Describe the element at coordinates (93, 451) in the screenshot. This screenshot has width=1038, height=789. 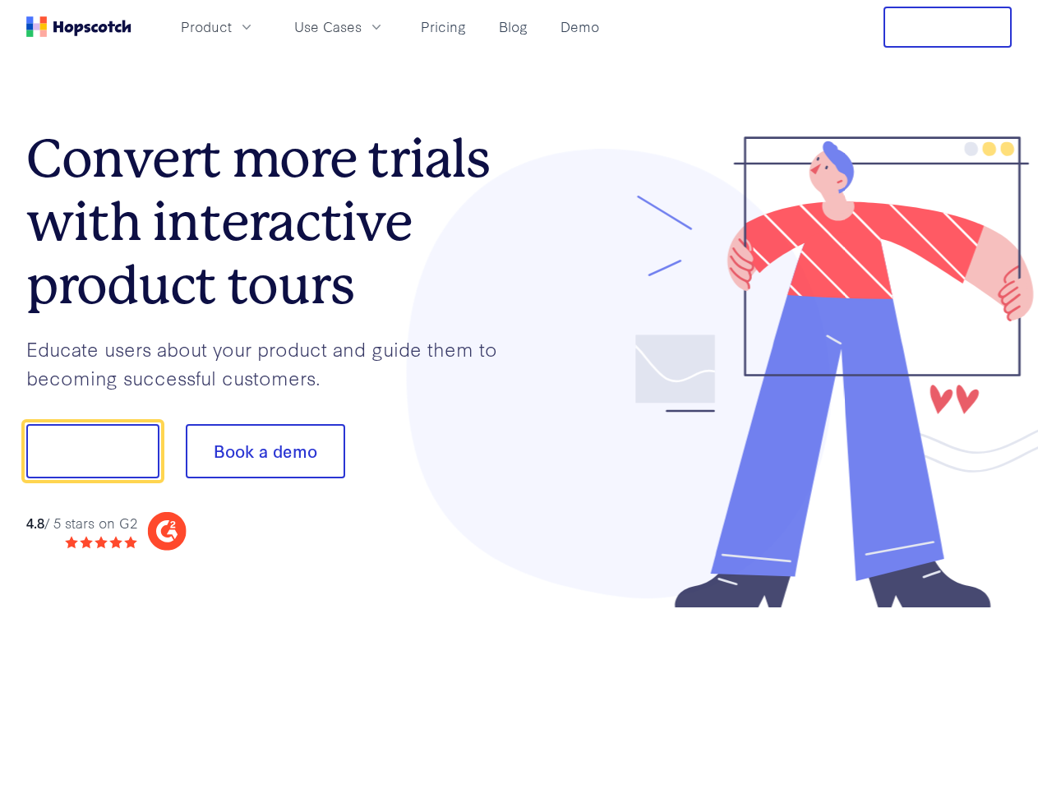
I see `button: Show me!` at that location.